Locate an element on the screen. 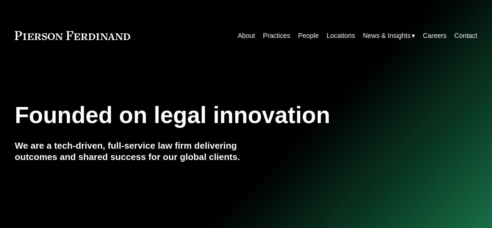 The height and width of the screenshot is (228, 492). a: Careers is located at coordinates (435, 36).